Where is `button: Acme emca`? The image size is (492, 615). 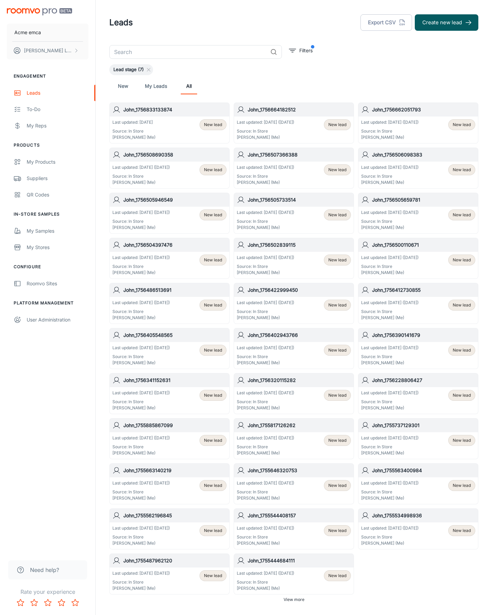
button: Acme emca is located at coordinates (48, 32).